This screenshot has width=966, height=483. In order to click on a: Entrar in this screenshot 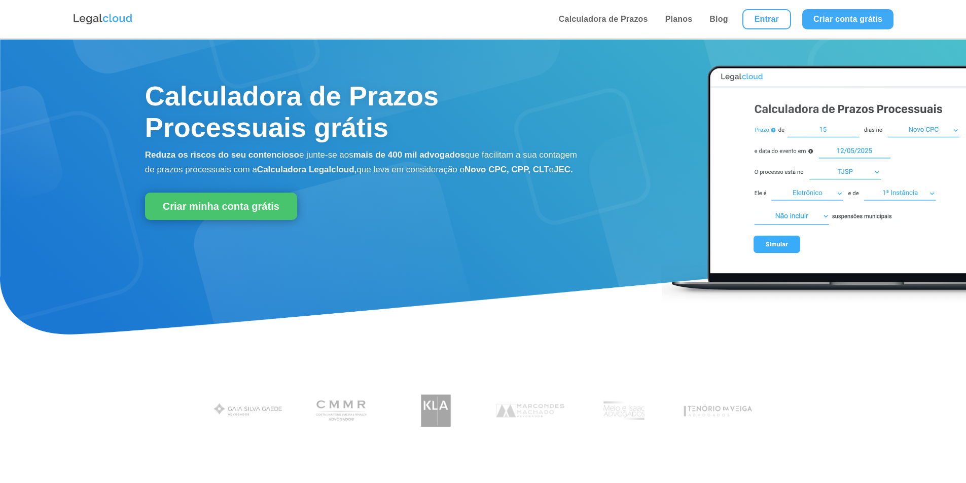, I will do `click(767, 19)`.